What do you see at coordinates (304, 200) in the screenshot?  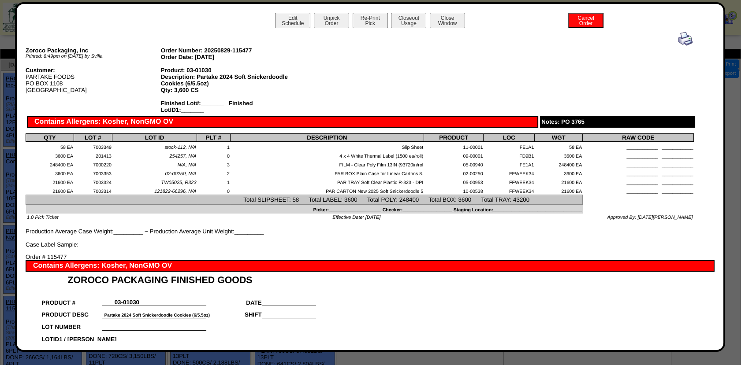 I see `td: Total SLIPSHEET: 58 Total LABEL: 3600 Total POLY: 248400 Total BOX: 3600 Total TRAY: 43200` at bounding box center [304, 200].